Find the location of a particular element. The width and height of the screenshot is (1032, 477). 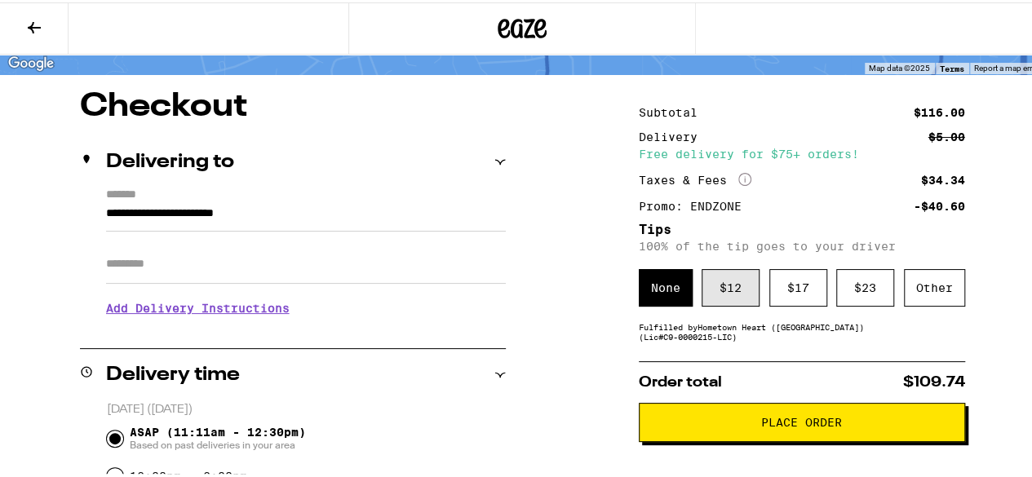

div: Subtotal is located at coordinates (674, 110).